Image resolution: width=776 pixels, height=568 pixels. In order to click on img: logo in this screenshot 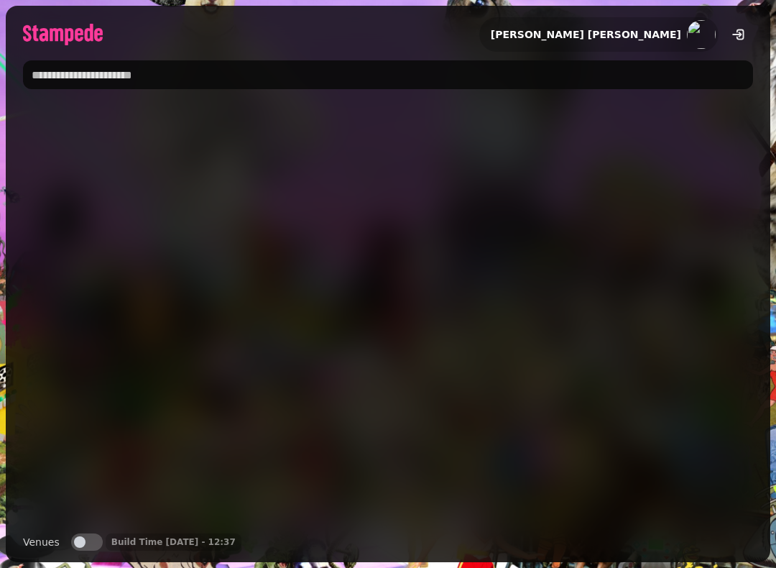, I will do `click(63, 34)`.